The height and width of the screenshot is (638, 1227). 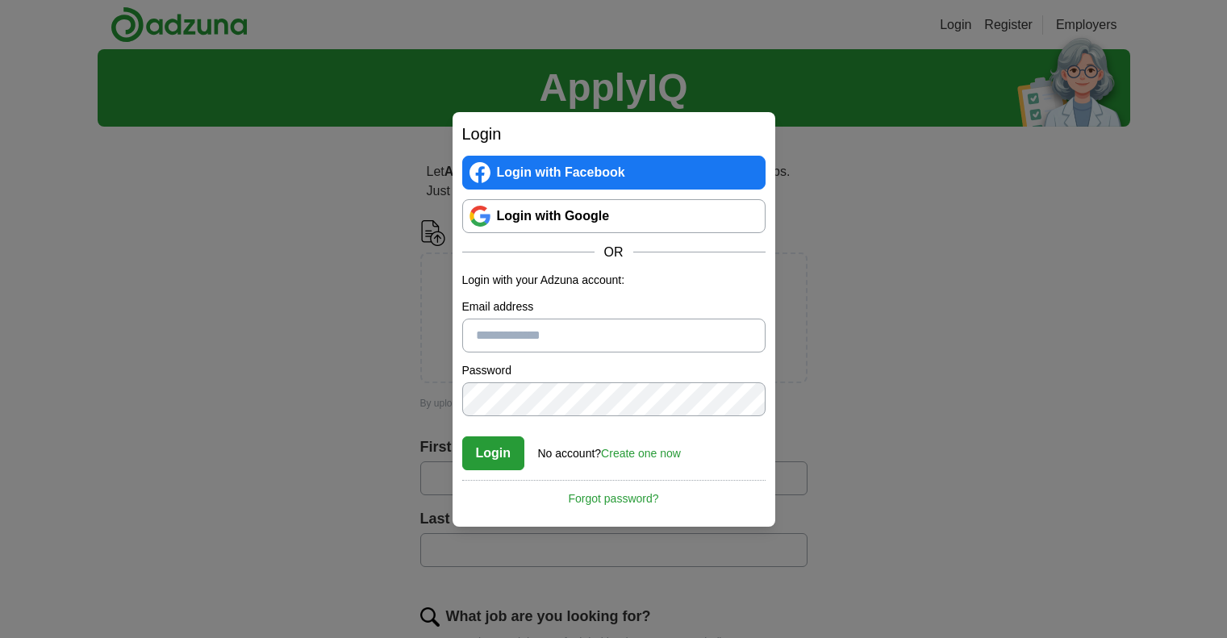 What do you see at coordinates (614, 252) in the screenshot?
I see `span: OR` at bounding box center [614, 252].